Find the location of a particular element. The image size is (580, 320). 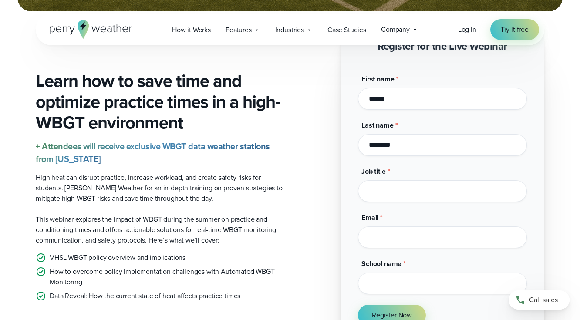

a: Case Studies is located at coordinates (347, 30).